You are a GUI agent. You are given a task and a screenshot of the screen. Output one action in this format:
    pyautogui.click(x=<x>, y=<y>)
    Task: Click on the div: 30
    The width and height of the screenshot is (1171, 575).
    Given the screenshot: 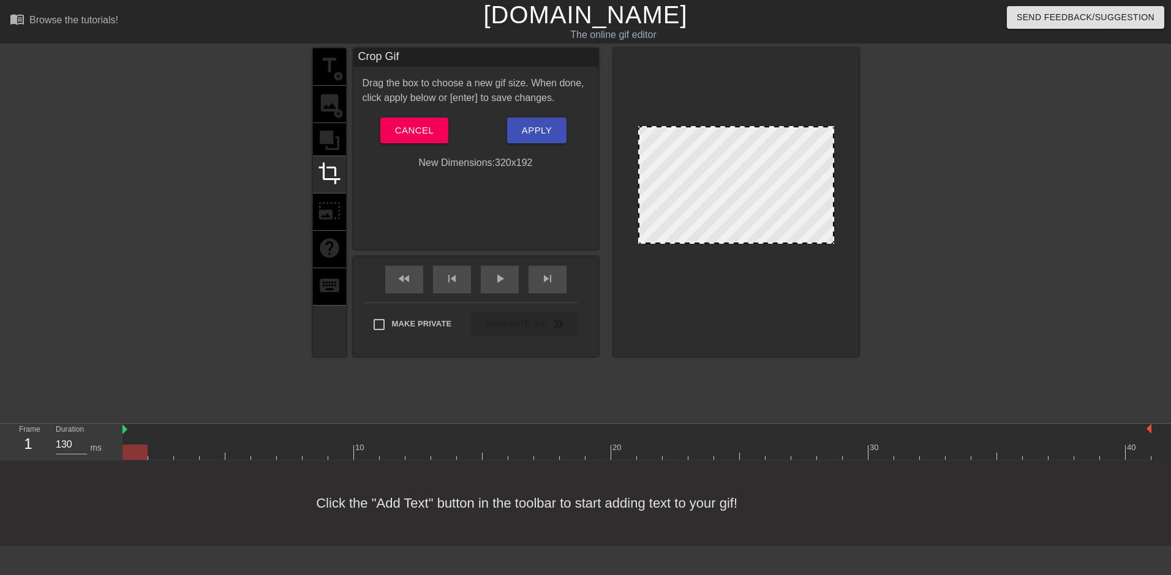 What is the action you would take?
    pyautogui.click(x=875, y=448)
    